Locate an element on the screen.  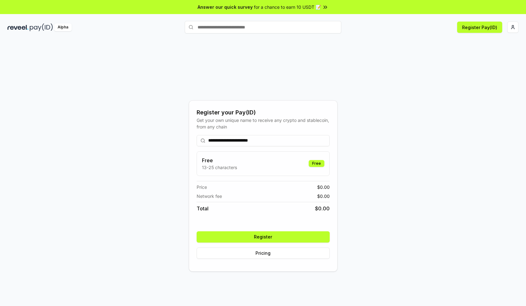
span: for a chance to earn 10 USDT 📝 is located at coordinates (287, 7).